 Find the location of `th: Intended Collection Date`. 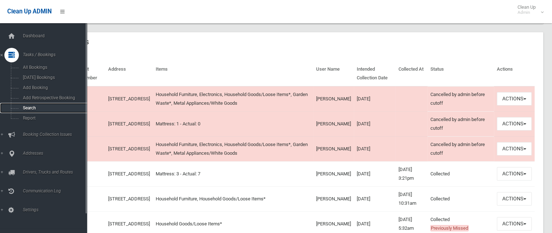

th: Intended Collection Date is located at coordinates (374, 74).